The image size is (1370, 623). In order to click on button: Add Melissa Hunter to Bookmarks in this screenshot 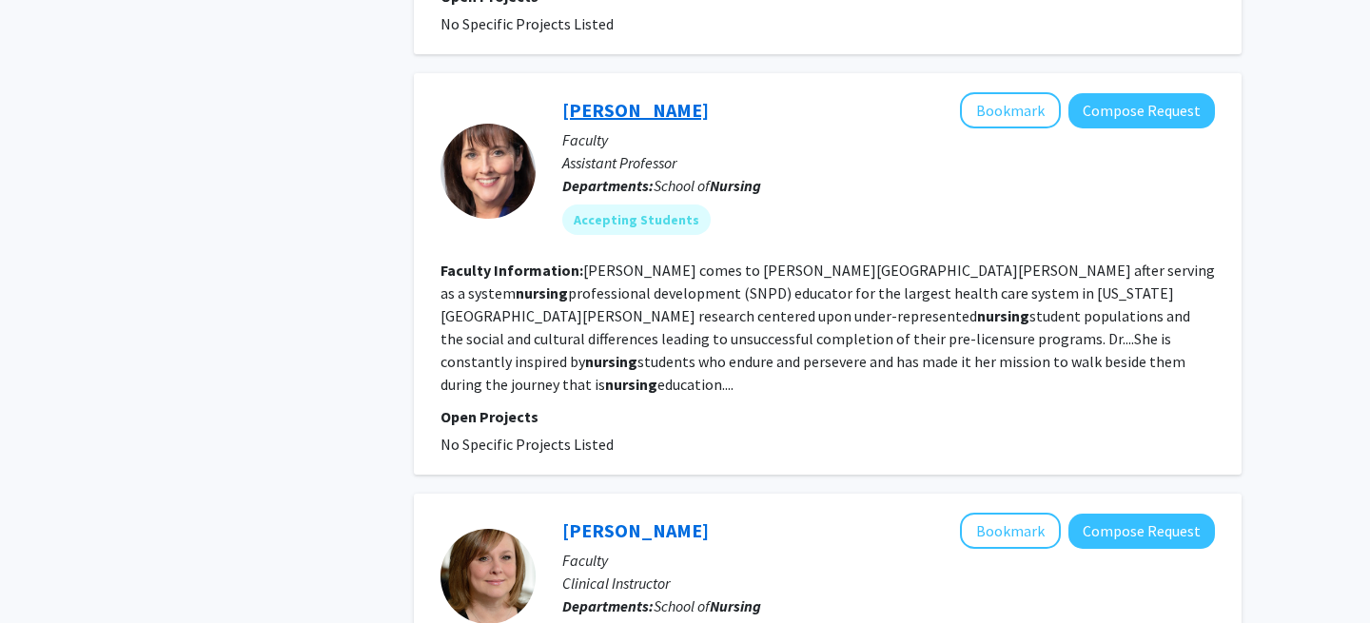, I will do `click(1010, 531)`.